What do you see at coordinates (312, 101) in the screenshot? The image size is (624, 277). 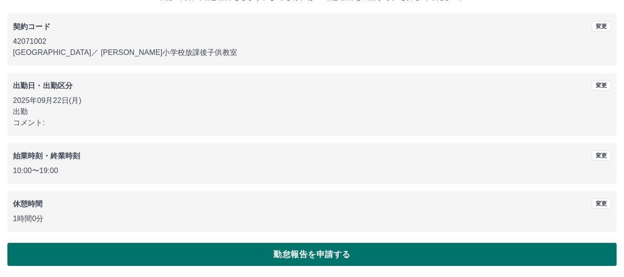 I see `p: 2025年09月22日(月)` at bounding box center [312, 101].